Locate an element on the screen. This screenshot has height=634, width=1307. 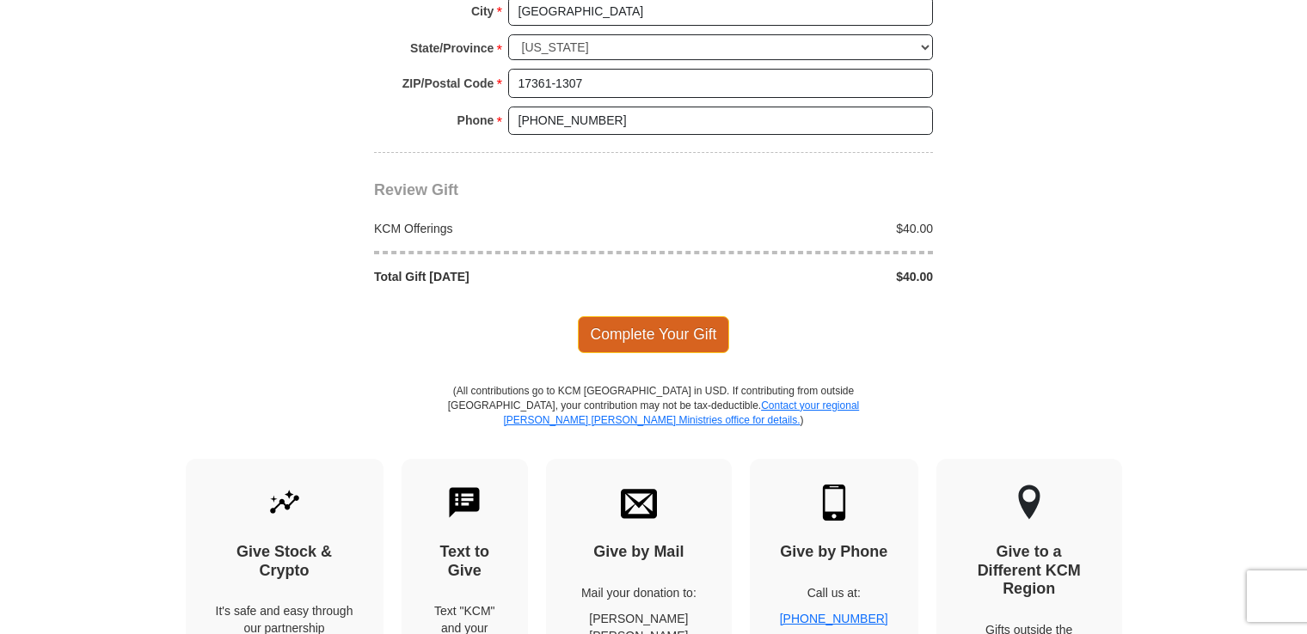
p: Mail your donation to: is located at coordinates (639, 593).